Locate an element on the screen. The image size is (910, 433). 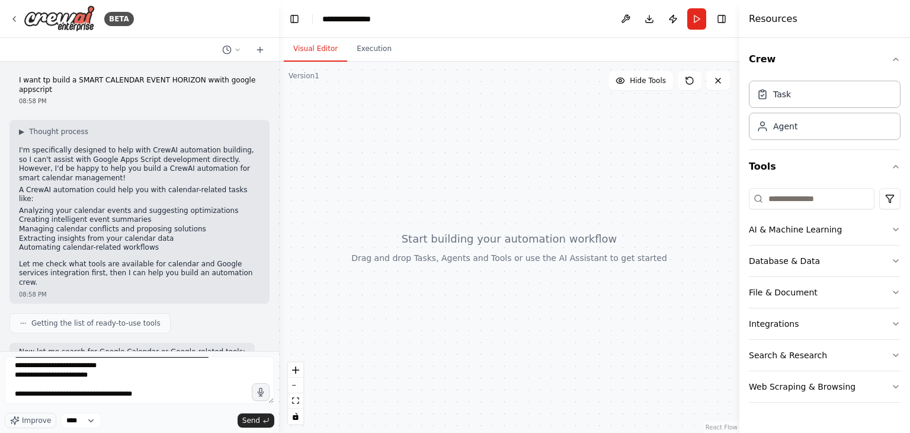
button: Crew is located at coordinates (825, 59).